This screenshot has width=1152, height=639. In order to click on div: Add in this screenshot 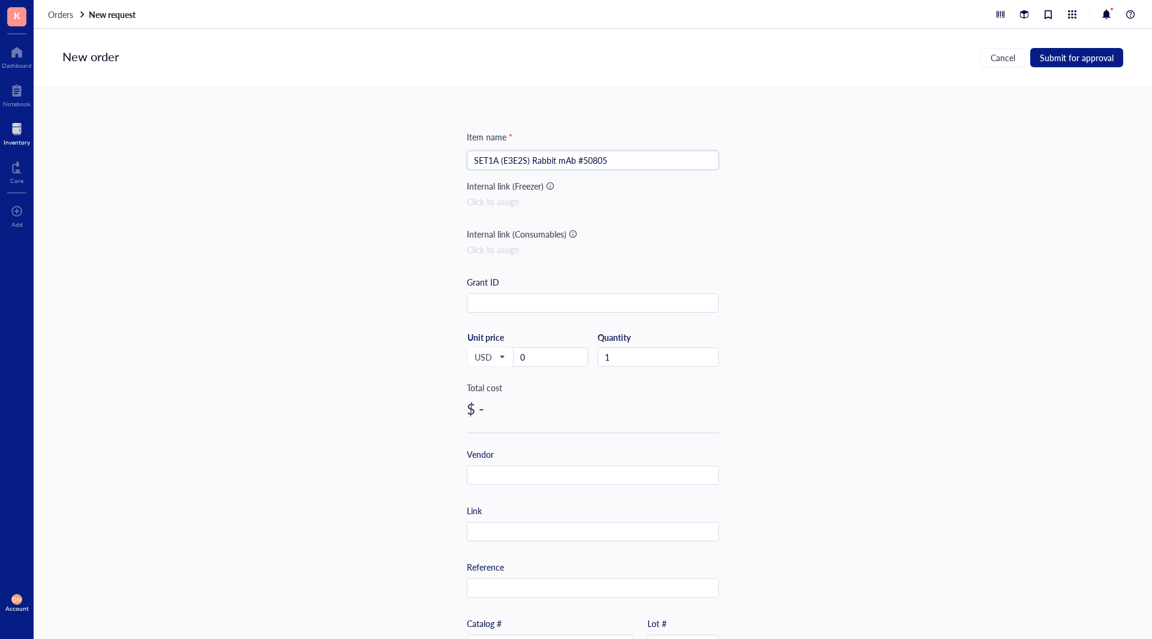, I will do `click(17, 224)`.